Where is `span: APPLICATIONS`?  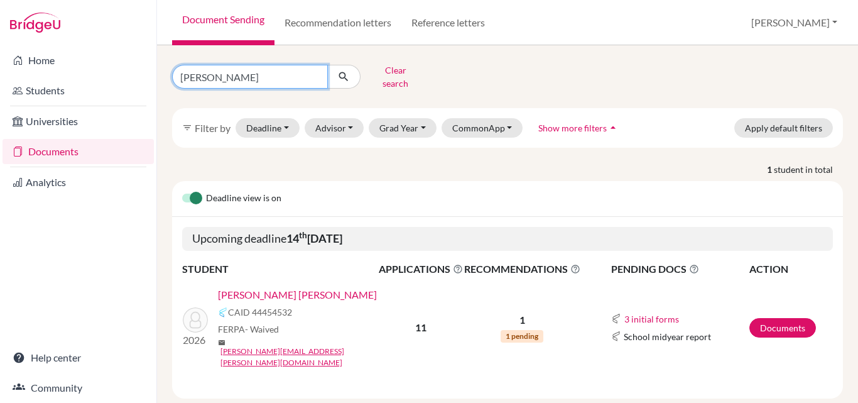
span: APPLICATIONS is located at coordinates (421, 269).